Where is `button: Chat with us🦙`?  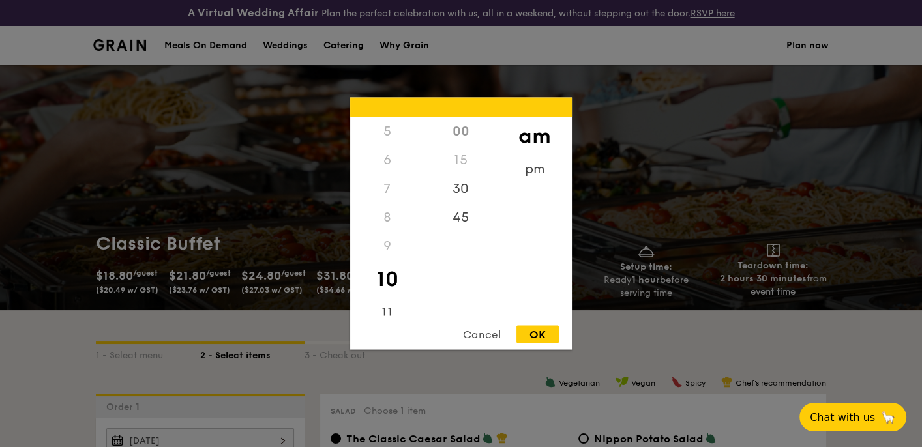 button: Chat with us🦙 is located at coordinates (853, 417).